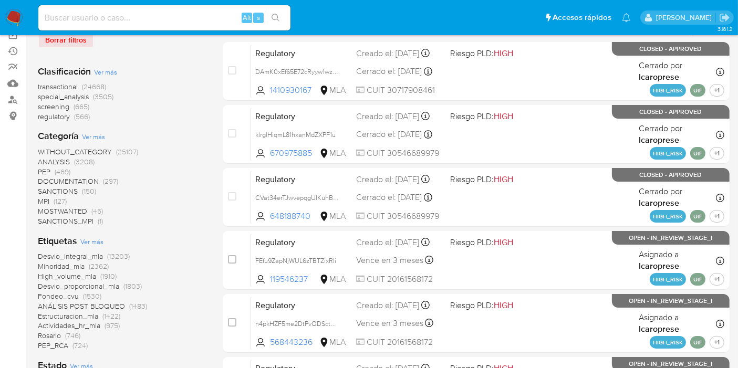  I want to click on span: Accesos rápidos, so click(582, 17).